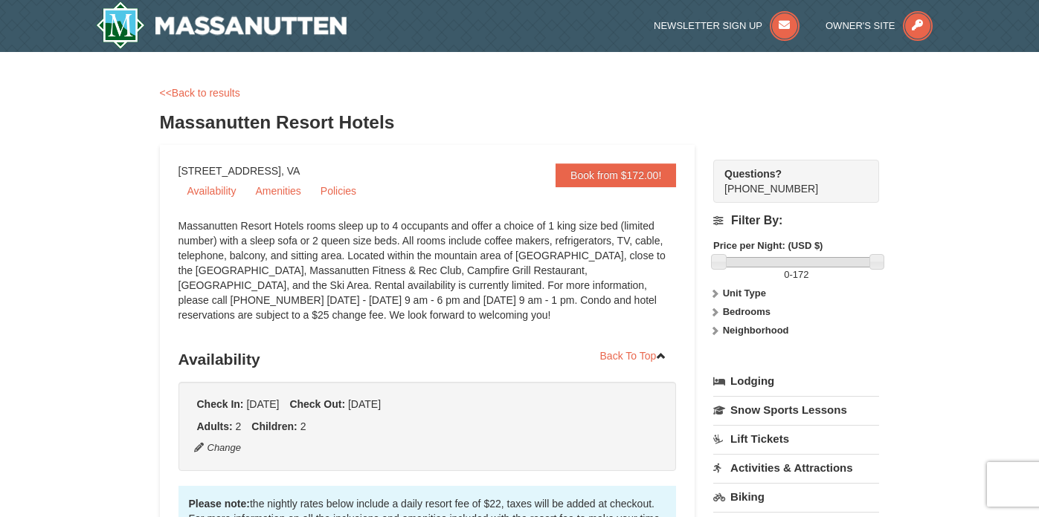  Describe the element at coordinates (786, 274) in the screenshot. I see `span: 0` at that location.